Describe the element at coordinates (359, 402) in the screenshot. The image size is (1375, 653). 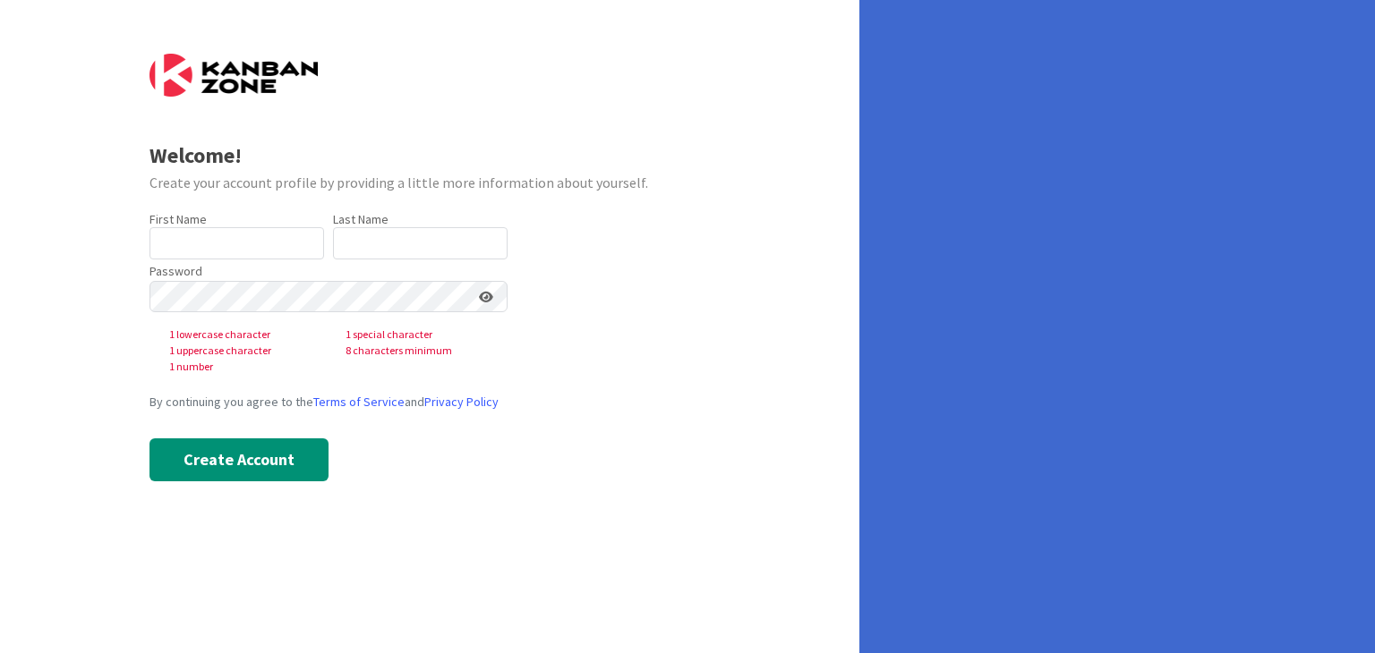
I see `a: Terms of Service` at that location.